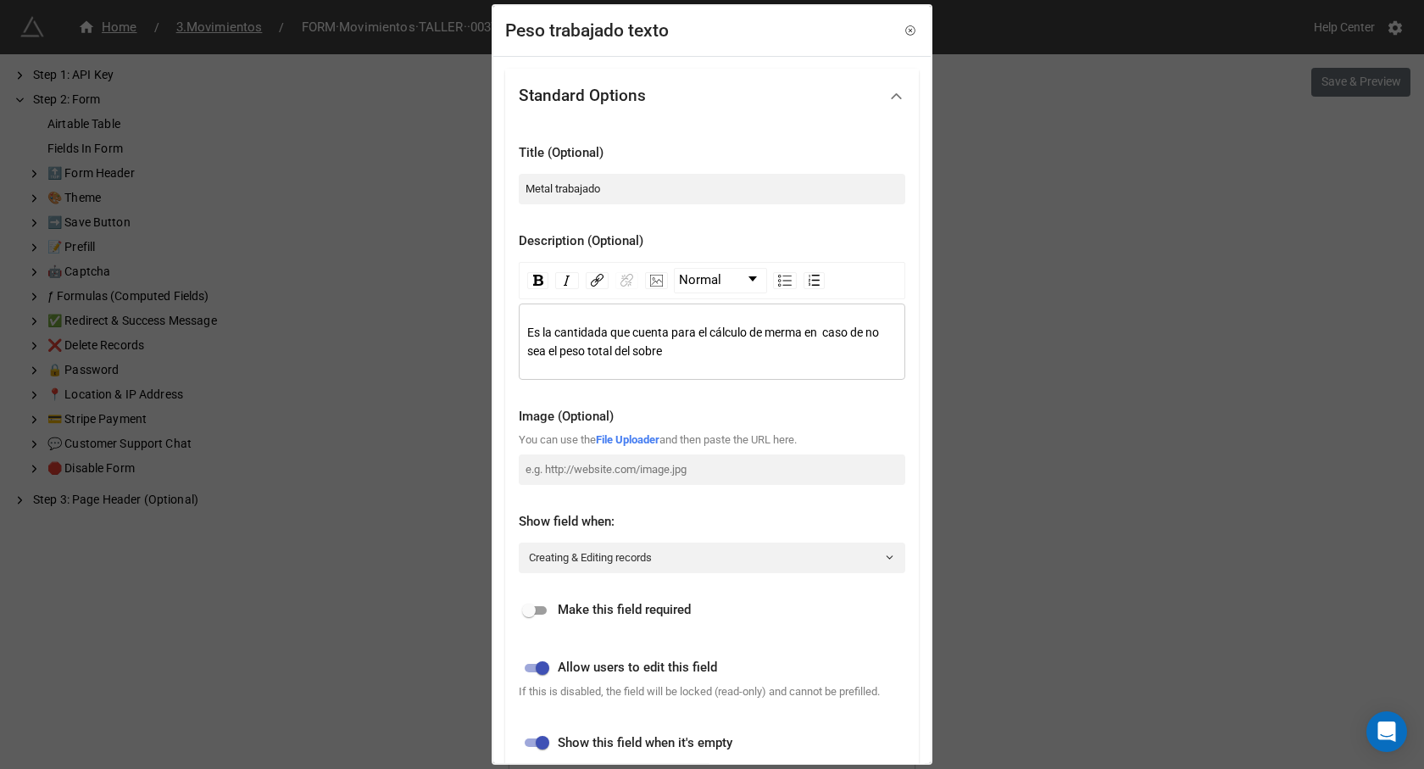 Image resolution: width=1424 pixels, height=769 pixels. Describe the element at coordinates (553, 281) in the screenshot. I see `div: rdw-inline-control` at that location.